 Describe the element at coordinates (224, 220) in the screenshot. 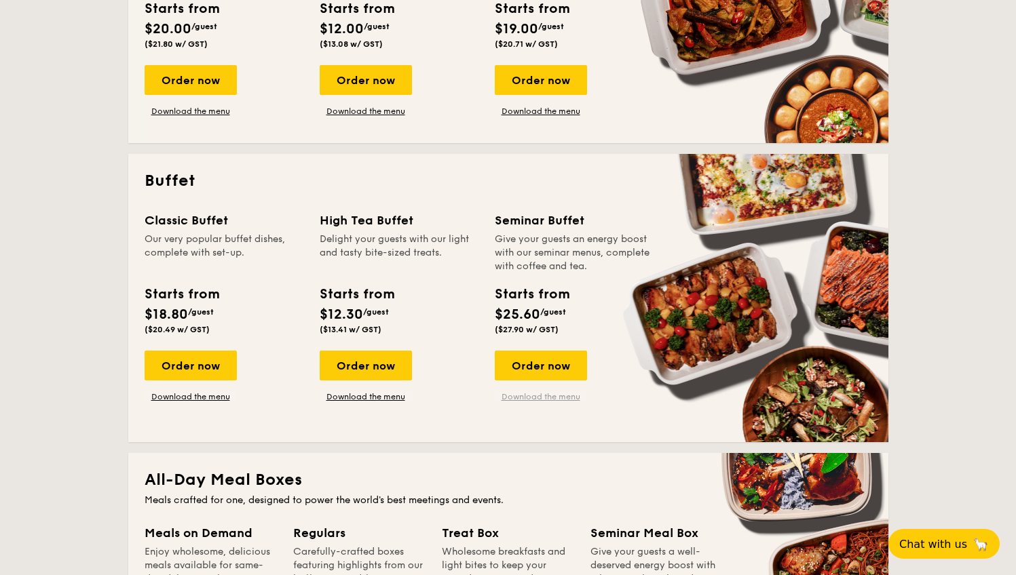

I see `div: Classic Buffet` at that location.